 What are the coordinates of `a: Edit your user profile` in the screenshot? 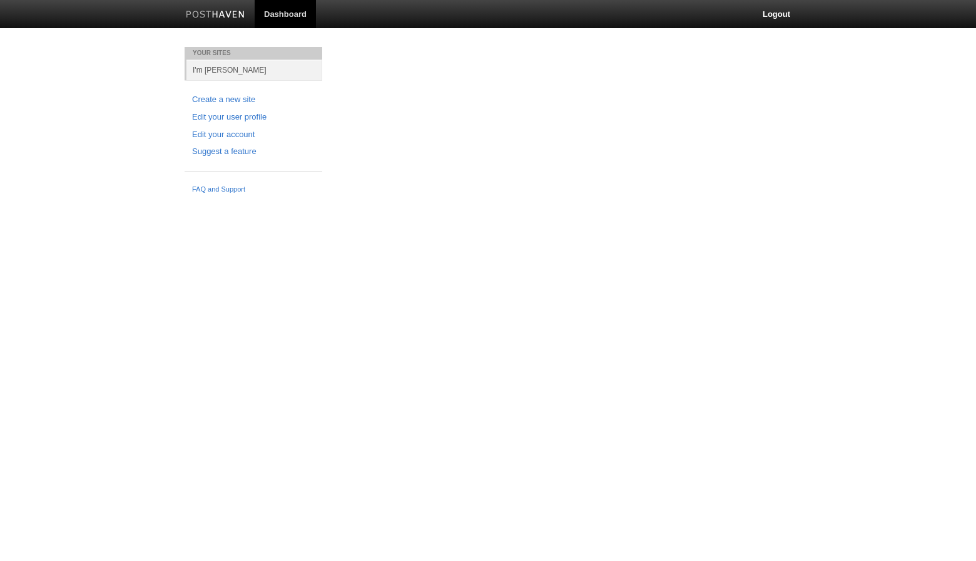 It's located at (253, 117).